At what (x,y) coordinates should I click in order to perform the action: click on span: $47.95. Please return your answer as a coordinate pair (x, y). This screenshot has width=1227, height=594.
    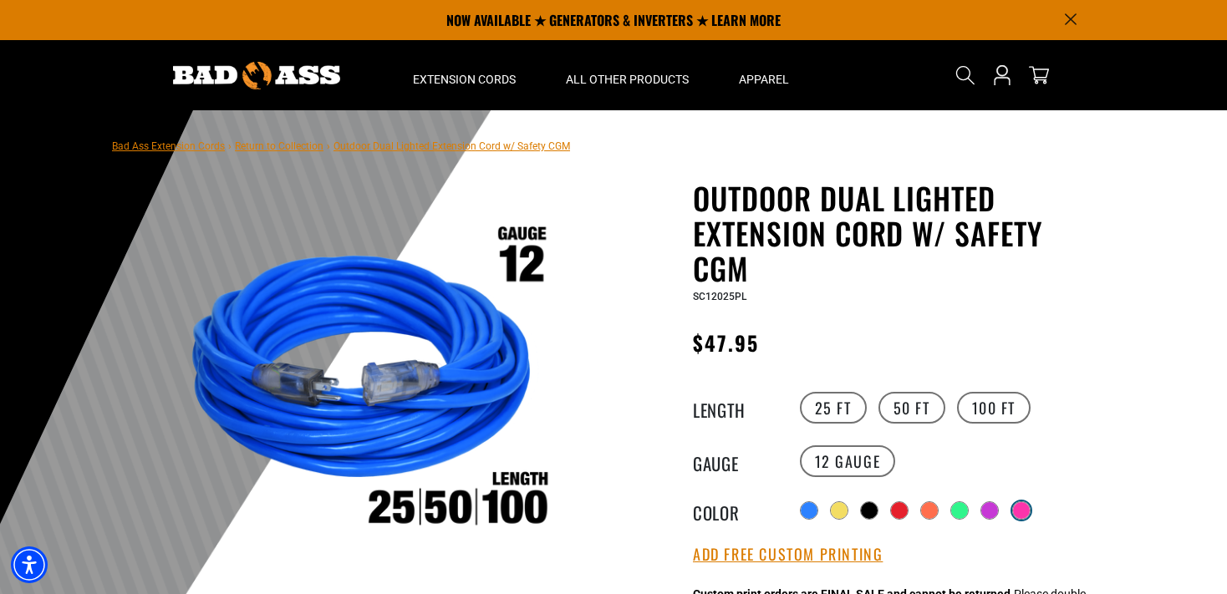
    Looking at the image, I should click on (726, 343).